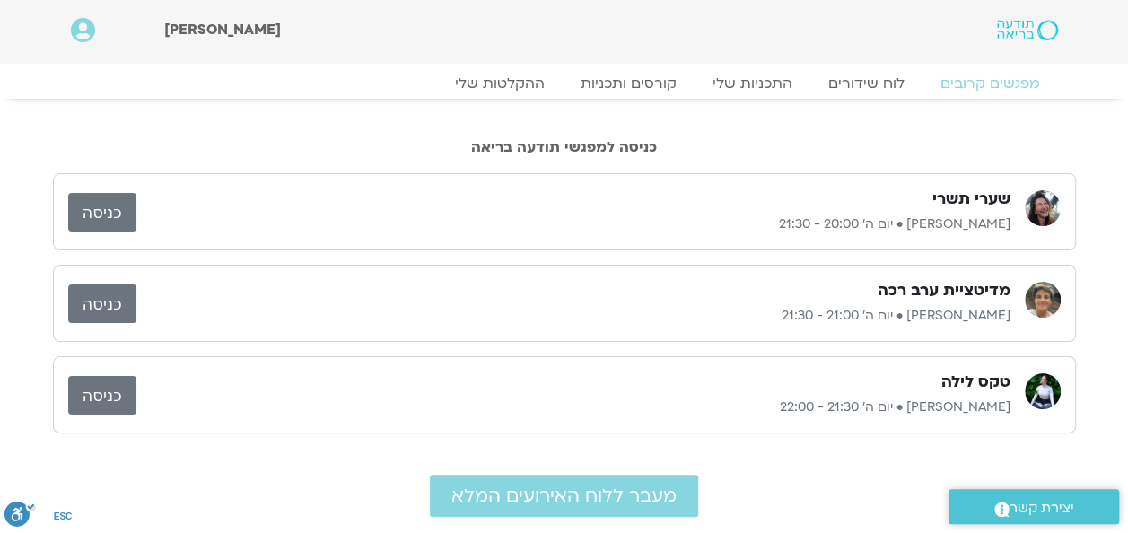 The height and width of the screenshot is (533, 1128). I want to click on a: מפגשים קרובים, so click(990, 83).